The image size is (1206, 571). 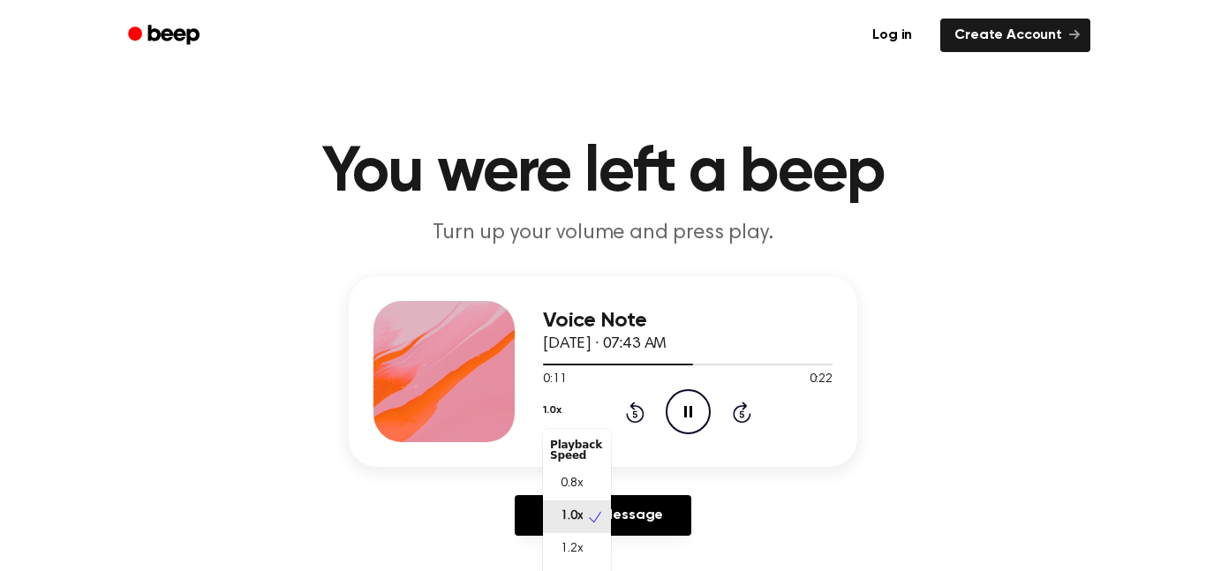 I want to click on button: 1.0x, so click(x=552, y=410).